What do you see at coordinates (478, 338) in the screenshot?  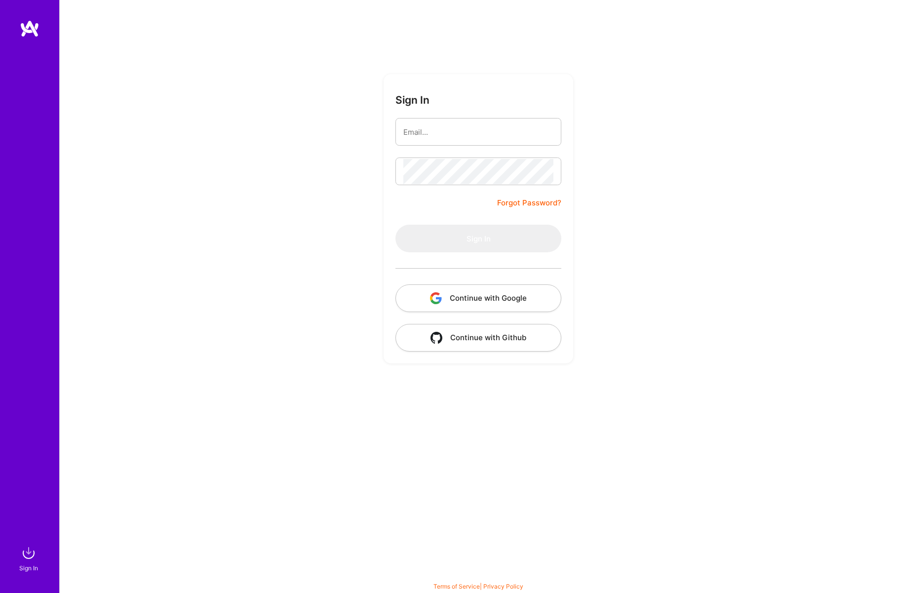 I see `button: Continue with Github` at bounding box center [478, 338].